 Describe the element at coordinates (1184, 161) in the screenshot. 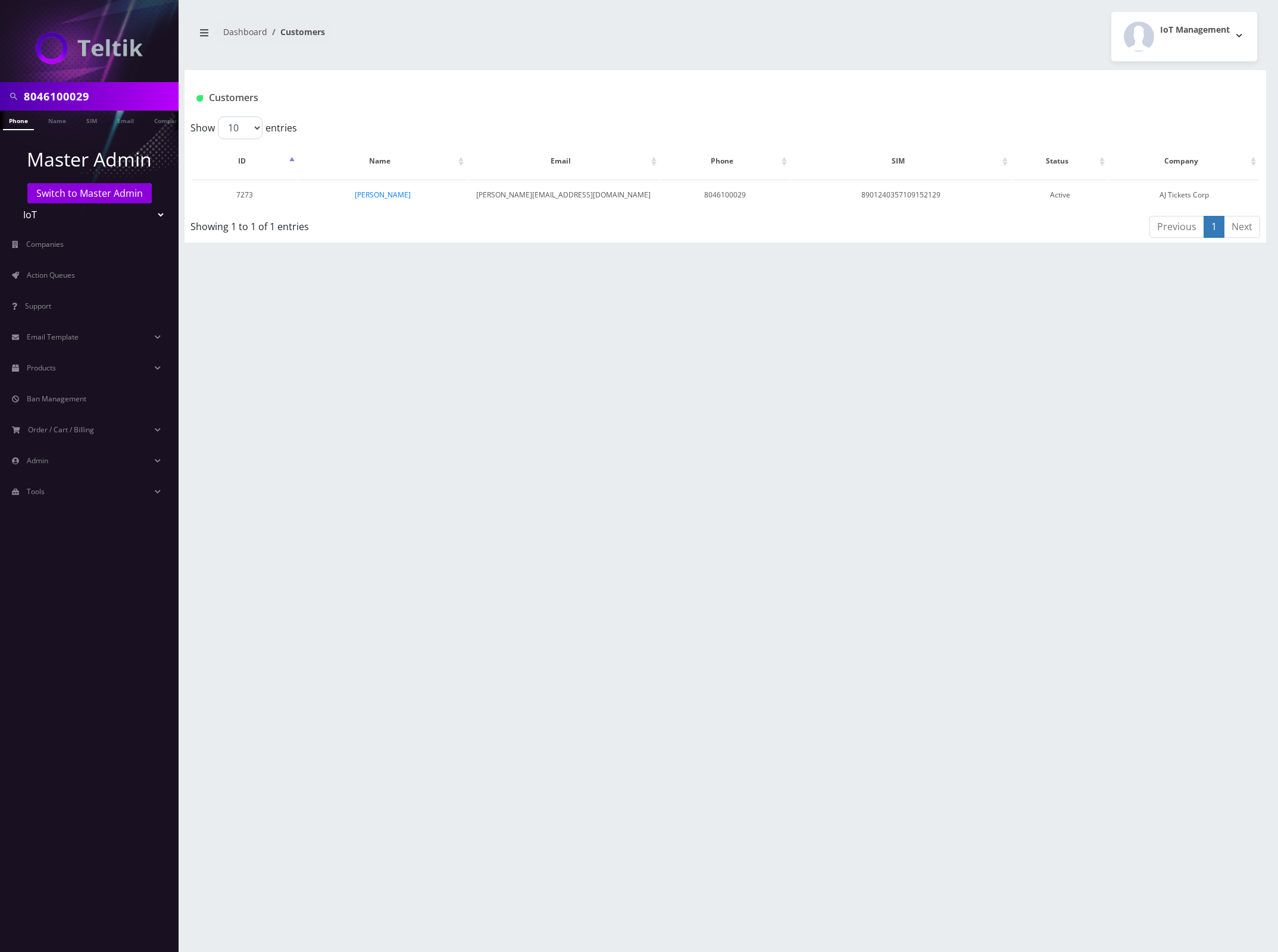

I see `th: Company: activate to sort column ascending` at that location.